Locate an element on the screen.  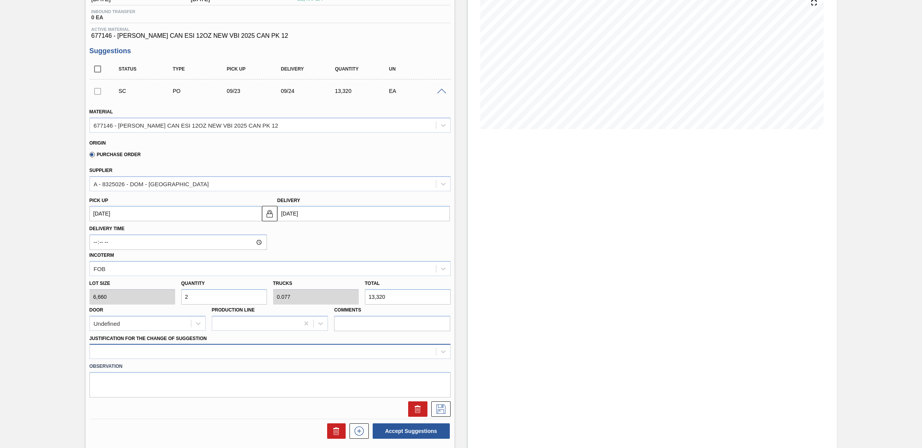
label: Production Line is located at coordinates (233, 310).